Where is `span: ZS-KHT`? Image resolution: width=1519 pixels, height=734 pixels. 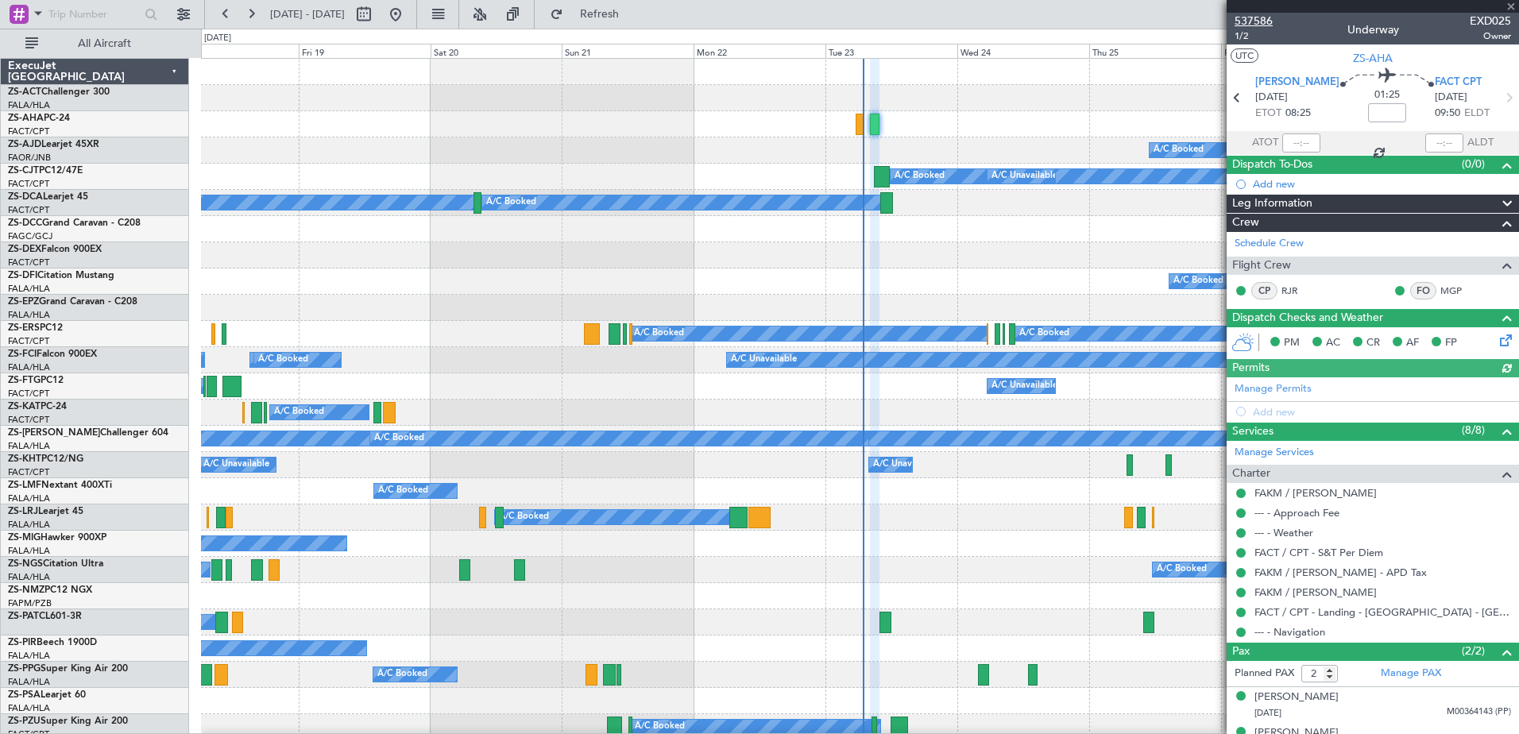 span: ZS-KHT is located at coordinates (25, 459).